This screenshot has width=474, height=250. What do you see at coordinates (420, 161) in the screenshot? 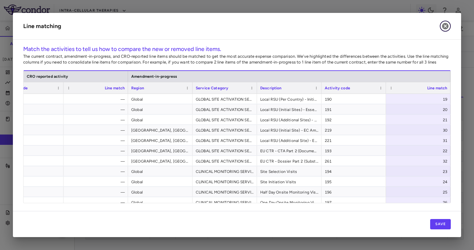
I see `div: 32` at bounding box center [420, 161].